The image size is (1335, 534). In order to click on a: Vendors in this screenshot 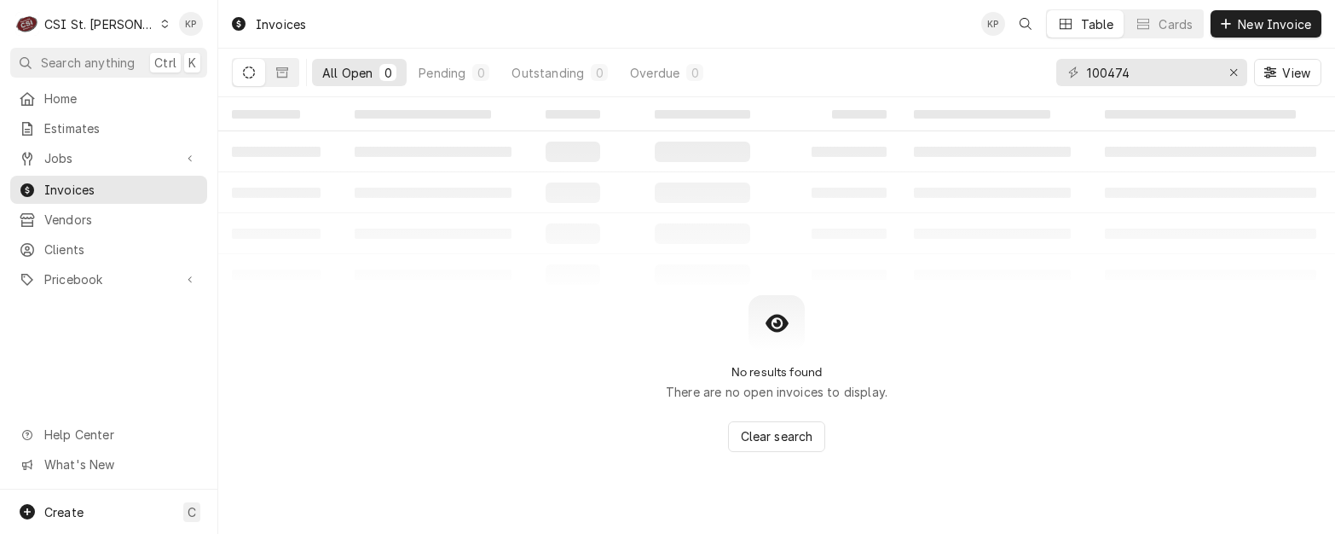, I will do `click(108, 219)`.